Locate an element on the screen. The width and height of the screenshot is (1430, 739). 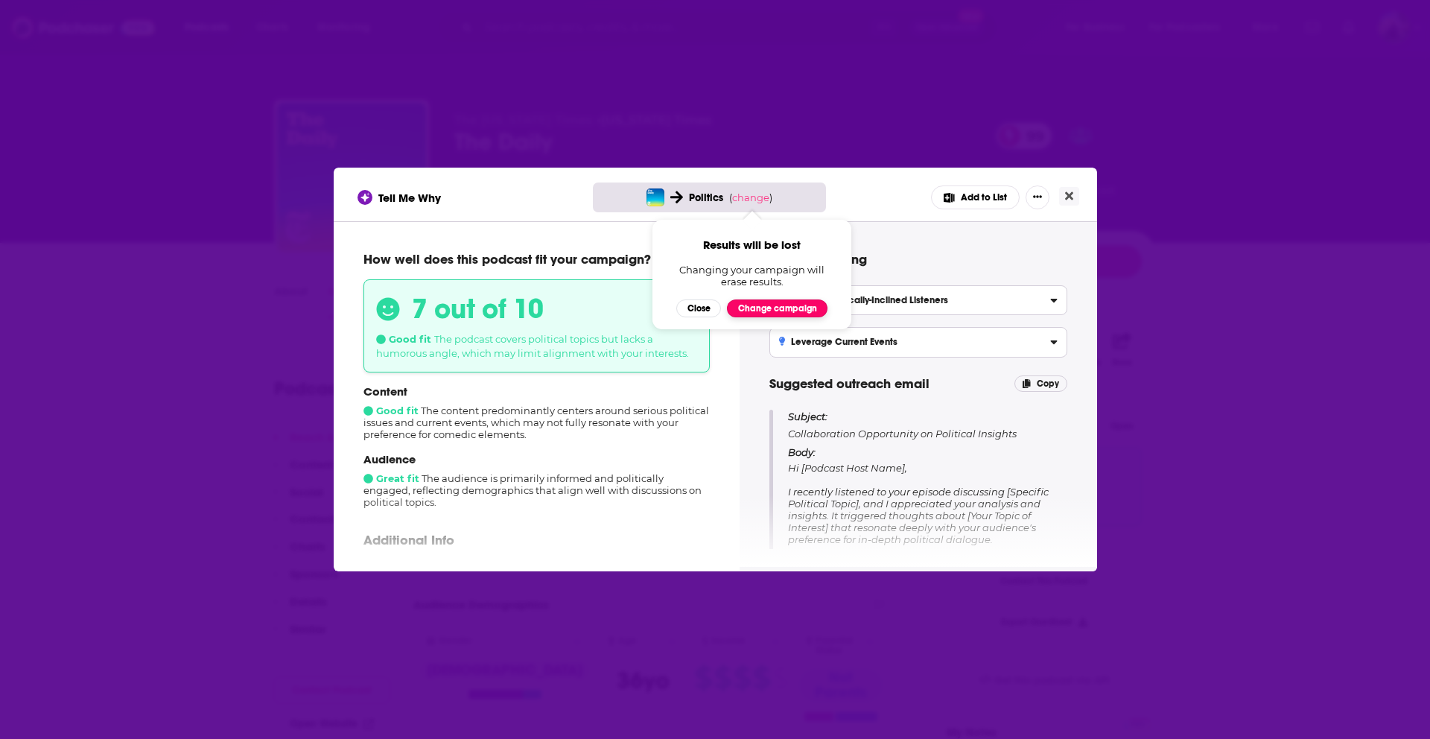
img: tell me why sparkle is located at coordinates (365, 197).